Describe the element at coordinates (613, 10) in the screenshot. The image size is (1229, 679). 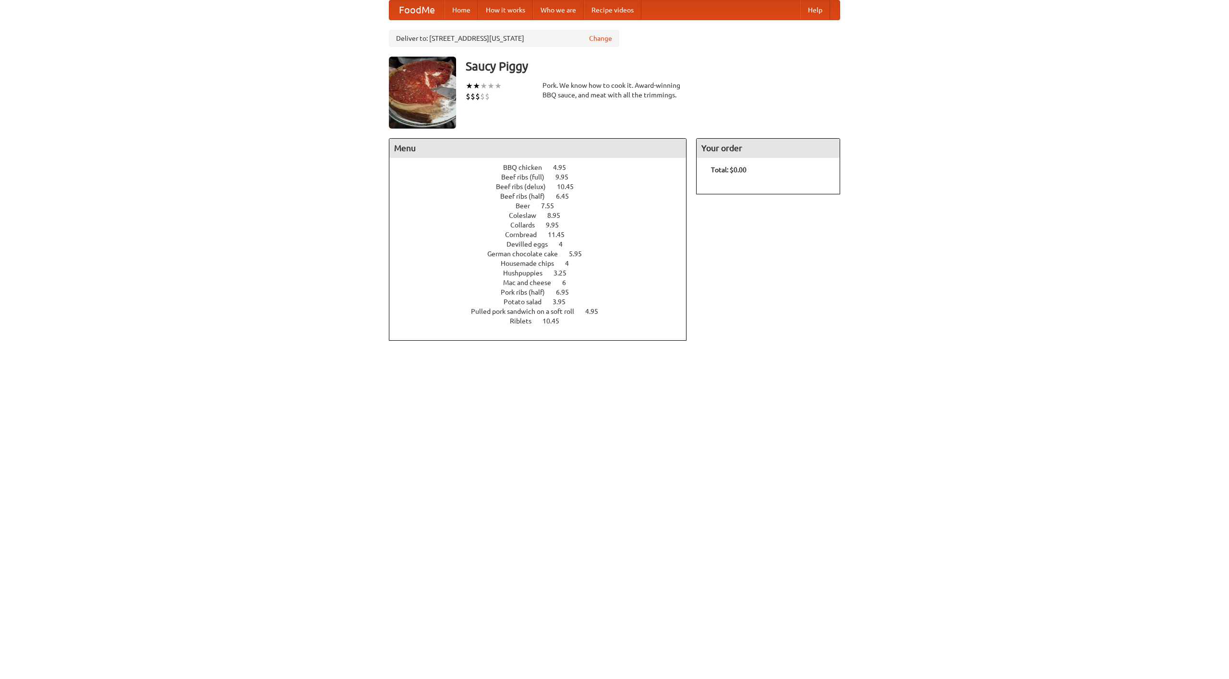
I see `a: Recipe videos` at that location.